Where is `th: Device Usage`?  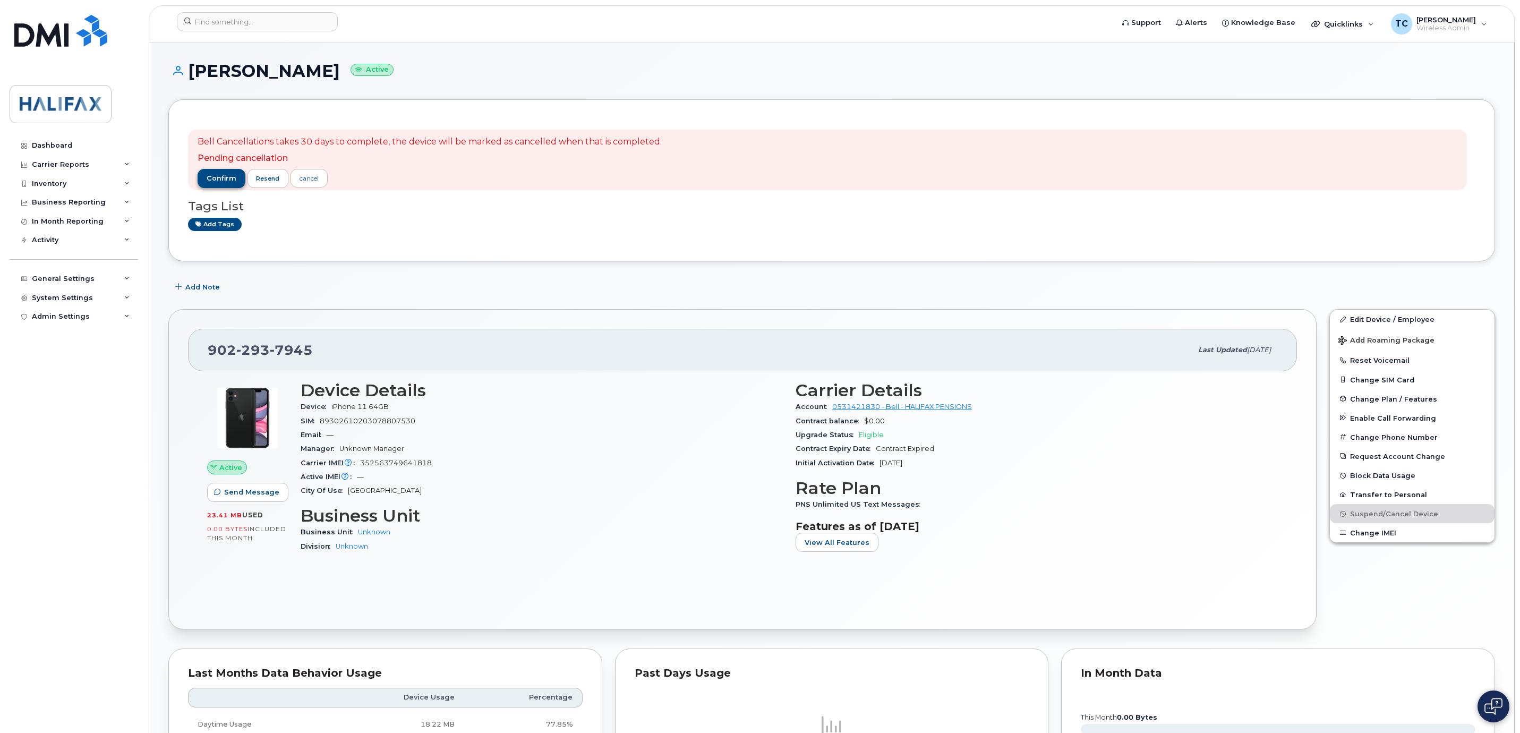
th: Device Usage is located at coordinates (398, 697).